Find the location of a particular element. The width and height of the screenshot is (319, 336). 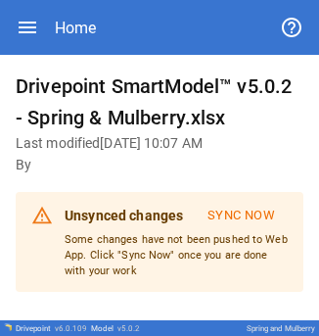

h6: Drivepoint SmartModel™ v5.0.2 - Spring & Mulberry.xlsx is located at coordinates (160, 102).